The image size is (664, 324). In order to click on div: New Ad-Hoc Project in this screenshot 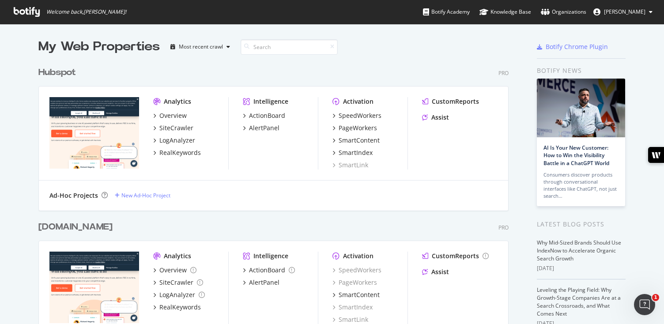, I will do `click(146, 195)`.